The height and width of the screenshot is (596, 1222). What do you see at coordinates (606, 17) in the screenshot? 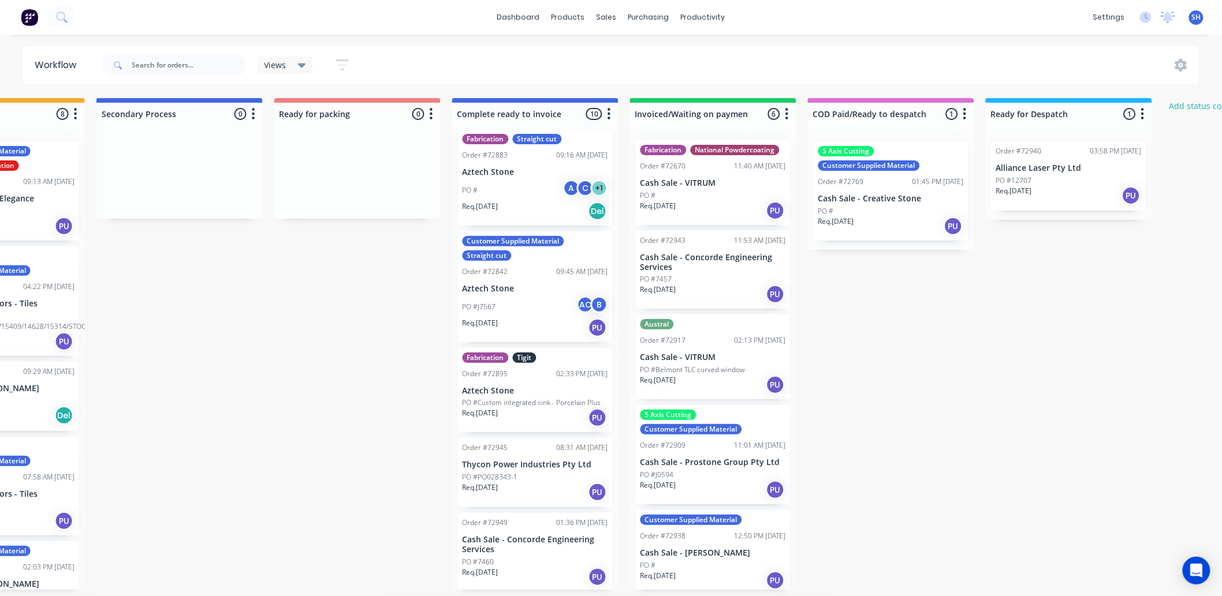
I see `div: sales` at bounding box center [606, 17].